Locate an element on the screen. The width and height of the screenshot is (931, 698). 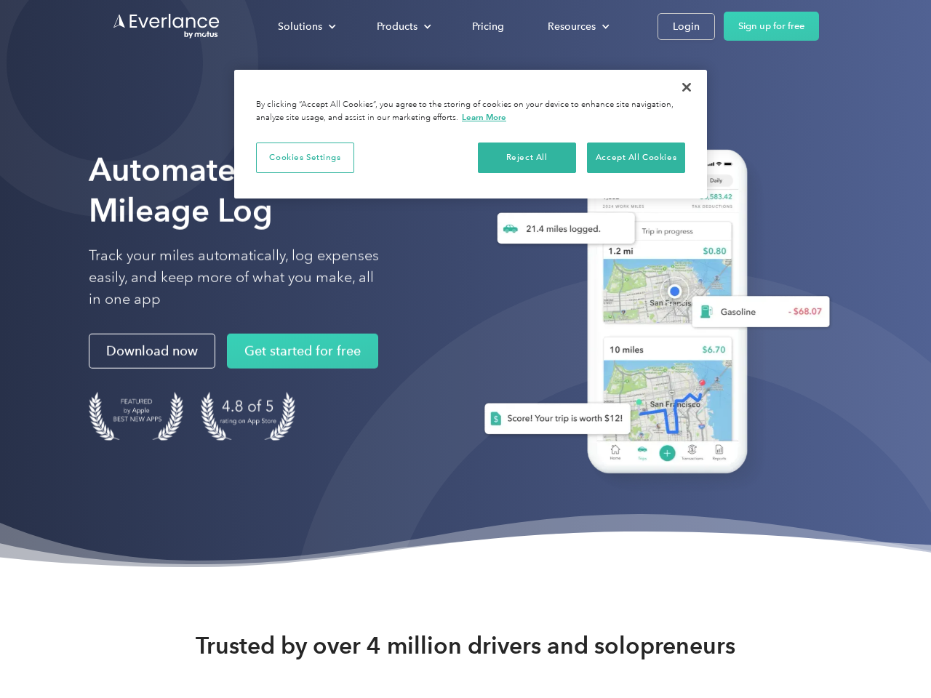
strong: Trusted by over 4 million drivers and solopreneurs is located at coordinates (465, 646).